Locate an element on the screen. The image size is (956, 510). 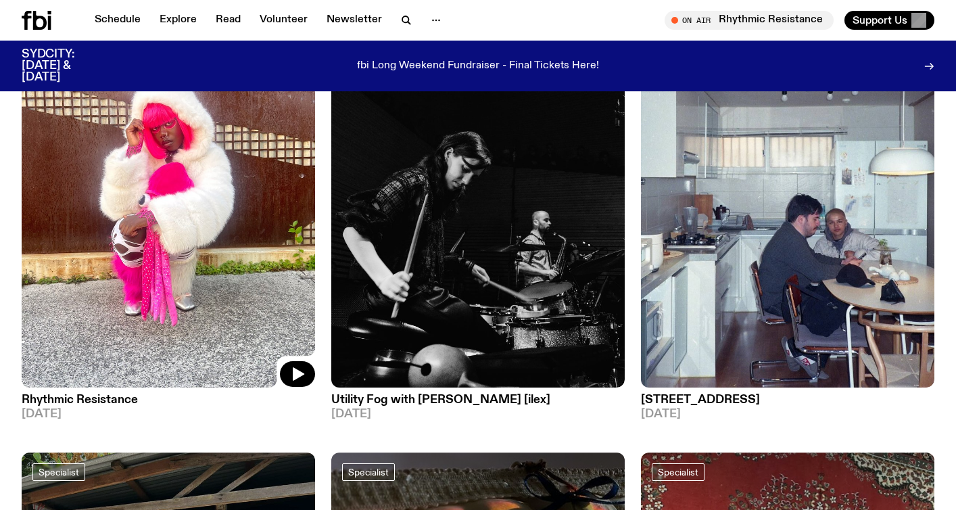
p: fbi Long Weekend Fundraiser - Final Tickets Here! is located at coordinates (478, 66).